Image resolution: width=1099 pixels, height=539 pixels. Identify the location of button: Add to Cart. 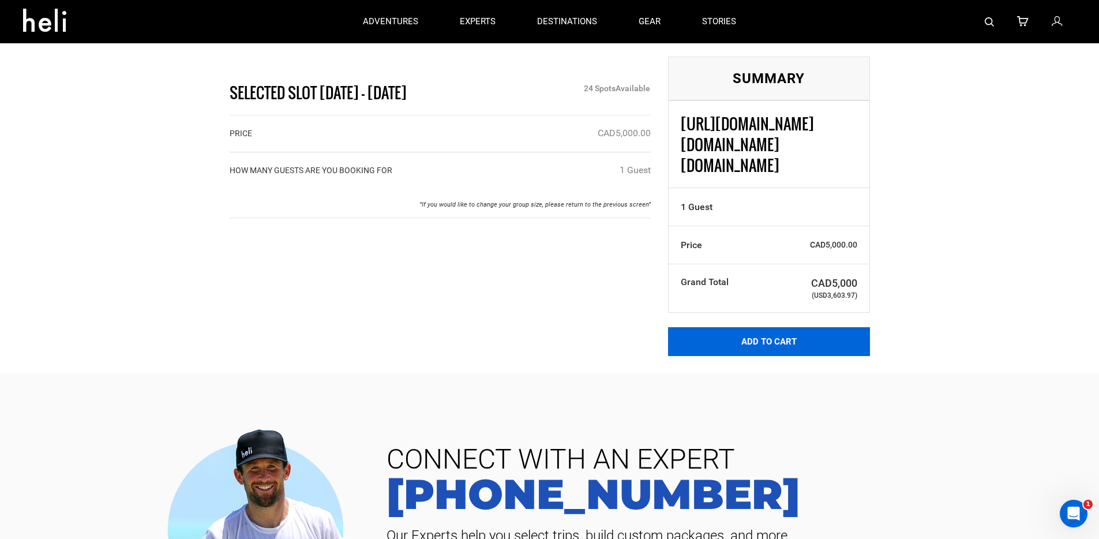
(769, 342).